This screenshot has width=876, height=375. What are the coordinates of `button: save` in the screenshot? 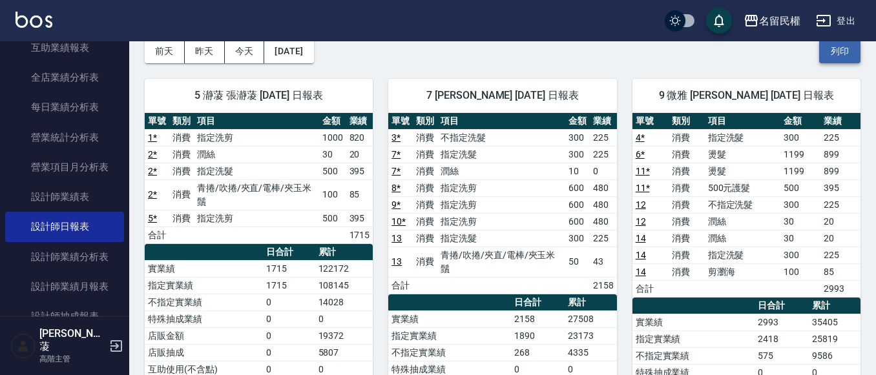 It's located at (719, 21).